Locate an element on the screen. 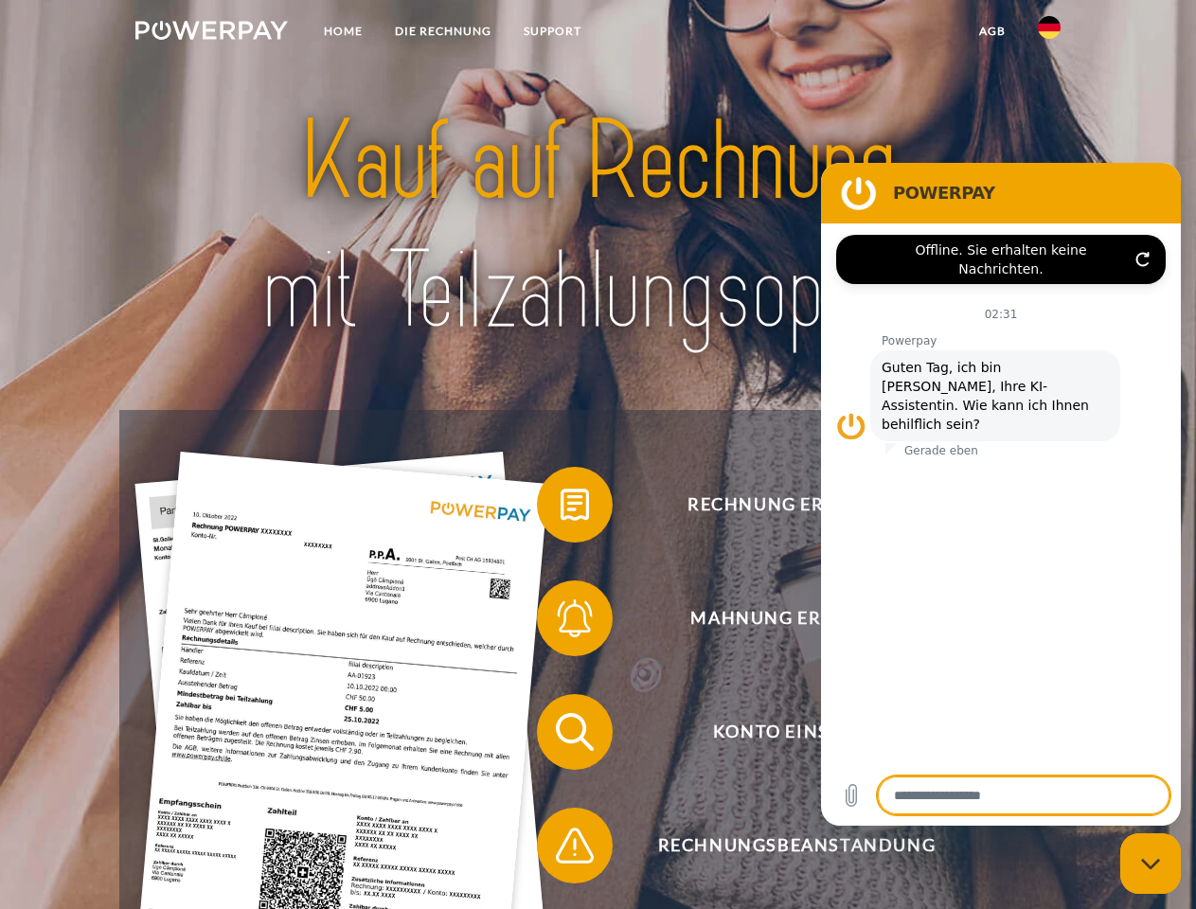 This screenshot has width=1196, height=909. button: Datei hochladen is located at coordinates (30, 632).